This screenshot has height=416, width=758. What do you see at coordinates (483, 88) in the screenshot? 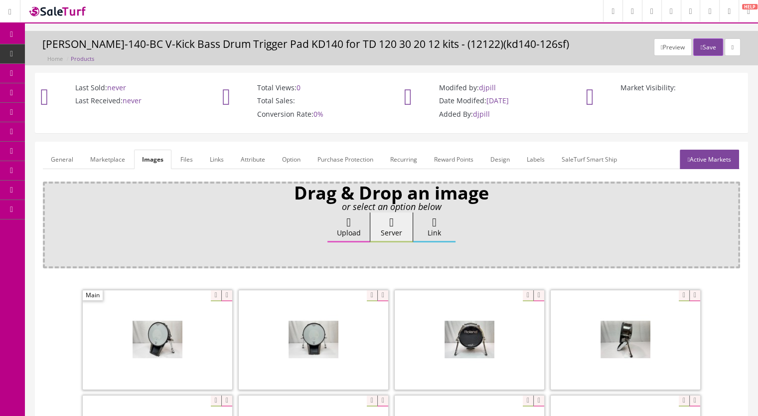
I see `p: Modifed by:` at bounding box center [483, 88].